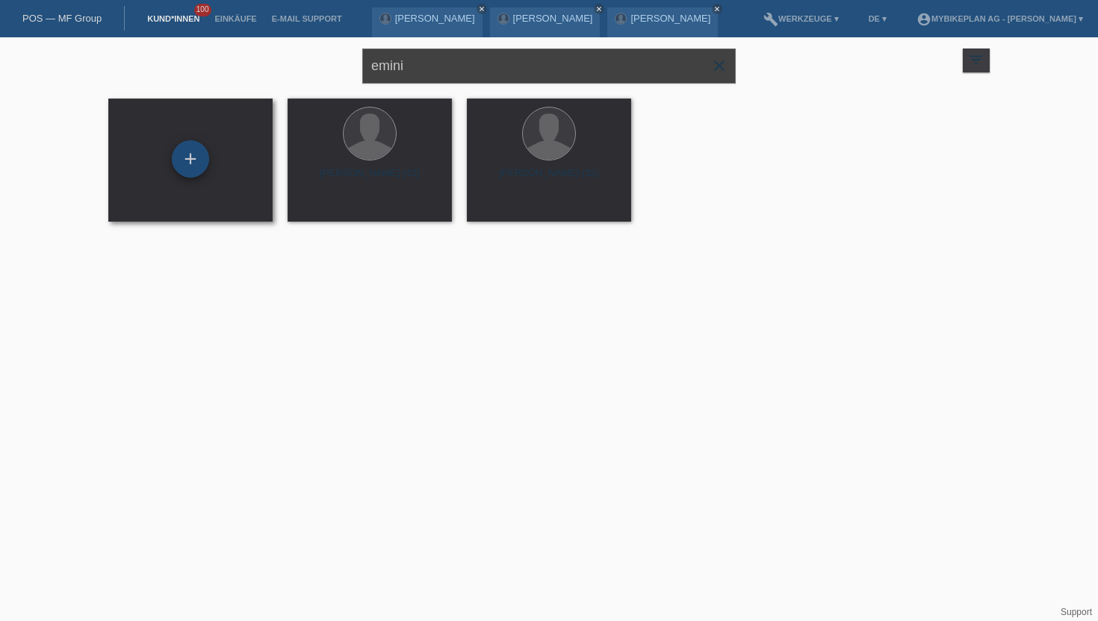  Describe the element at coordinates (549, 66) in the screenshot. I see `input: Suche...` at that location.